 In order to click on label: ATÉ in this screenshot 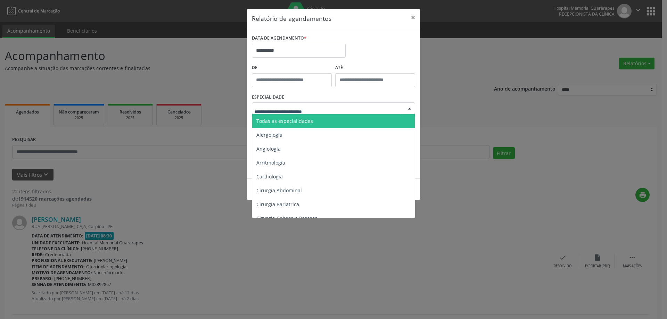, I will do `click(375, 68)`.